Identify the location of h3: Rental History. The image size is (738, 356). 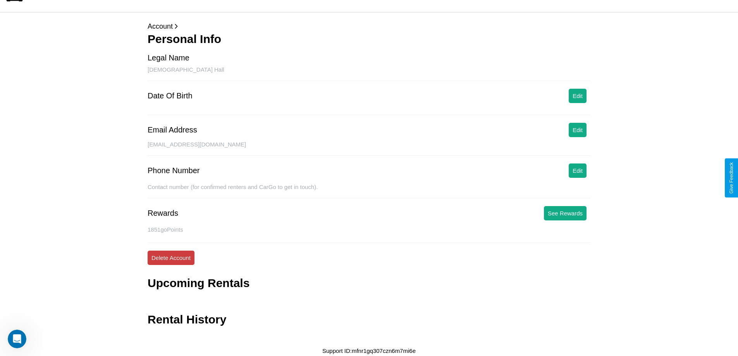
(187, 320).